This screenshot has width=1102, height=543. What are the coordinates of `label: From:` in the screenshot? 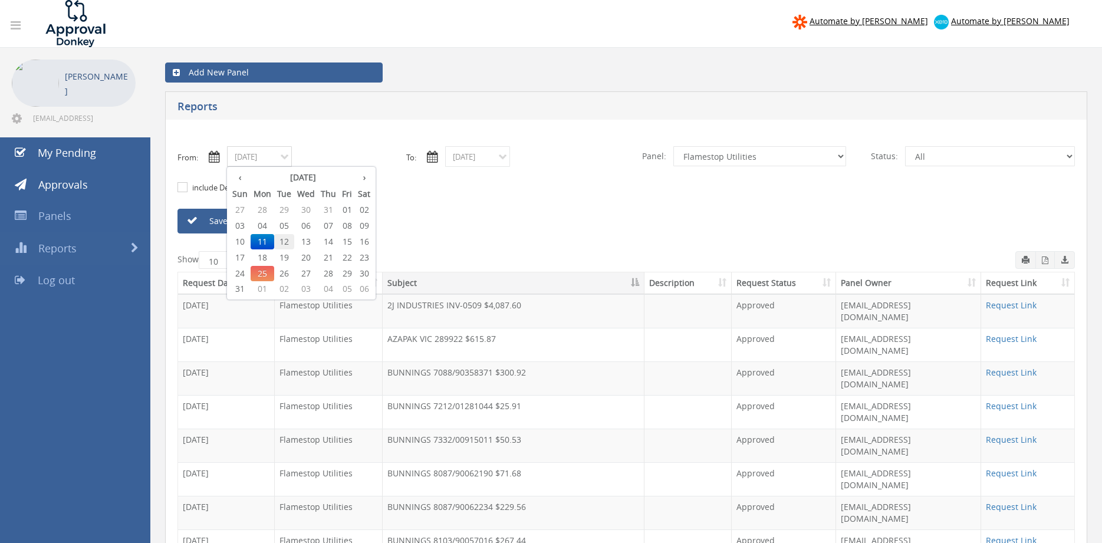 It's located at (188, 157).